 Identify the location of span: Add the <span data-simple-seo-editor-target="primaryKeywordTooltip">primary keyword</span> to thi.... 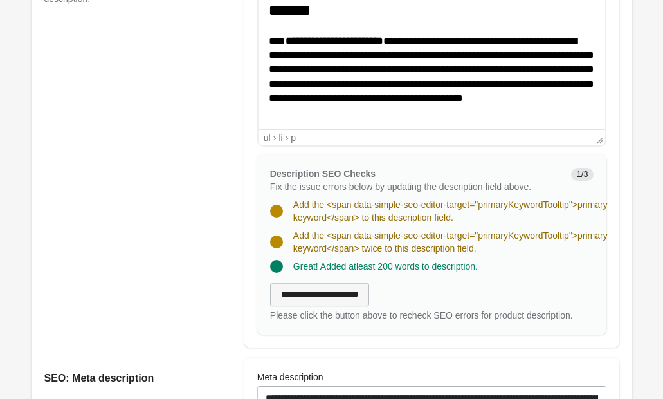
(450, 211).